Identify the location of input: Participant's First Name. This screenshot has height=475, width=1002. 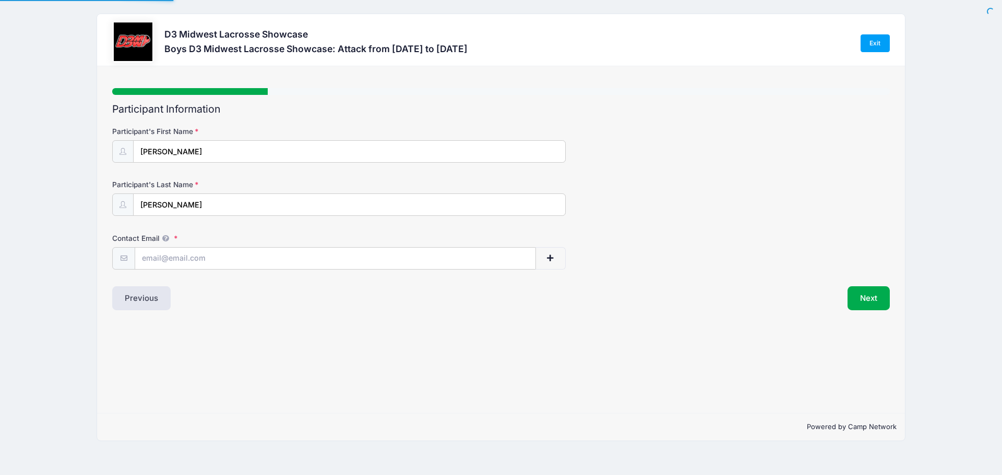
(349, 151).